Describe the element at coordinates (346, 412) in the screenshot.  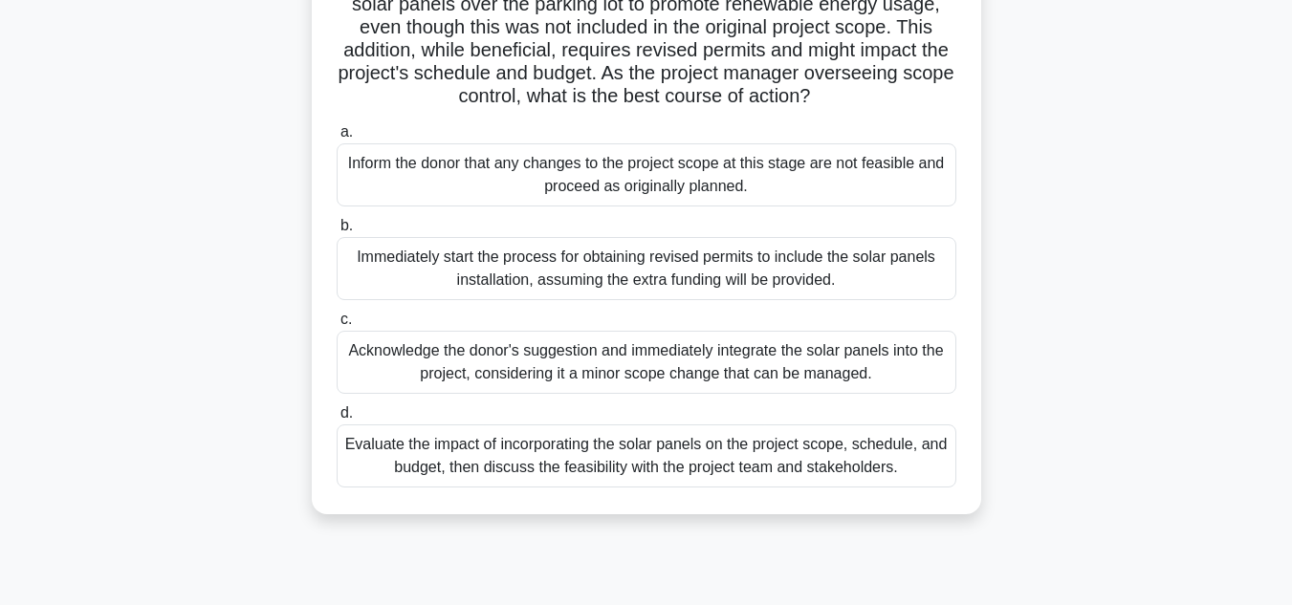
I see `span: d.` at that location.